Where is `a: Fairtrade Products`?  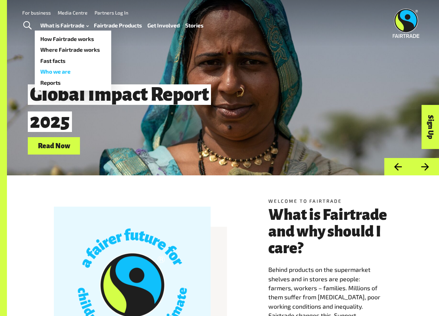 a: Fairtrade Products is located at coordinates (118, 25).